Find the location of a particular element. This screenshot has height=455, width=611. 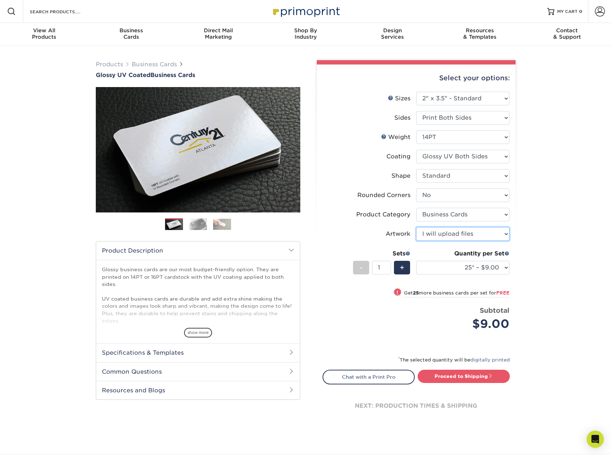

div: Artwork is located at coordinates (398, 234).